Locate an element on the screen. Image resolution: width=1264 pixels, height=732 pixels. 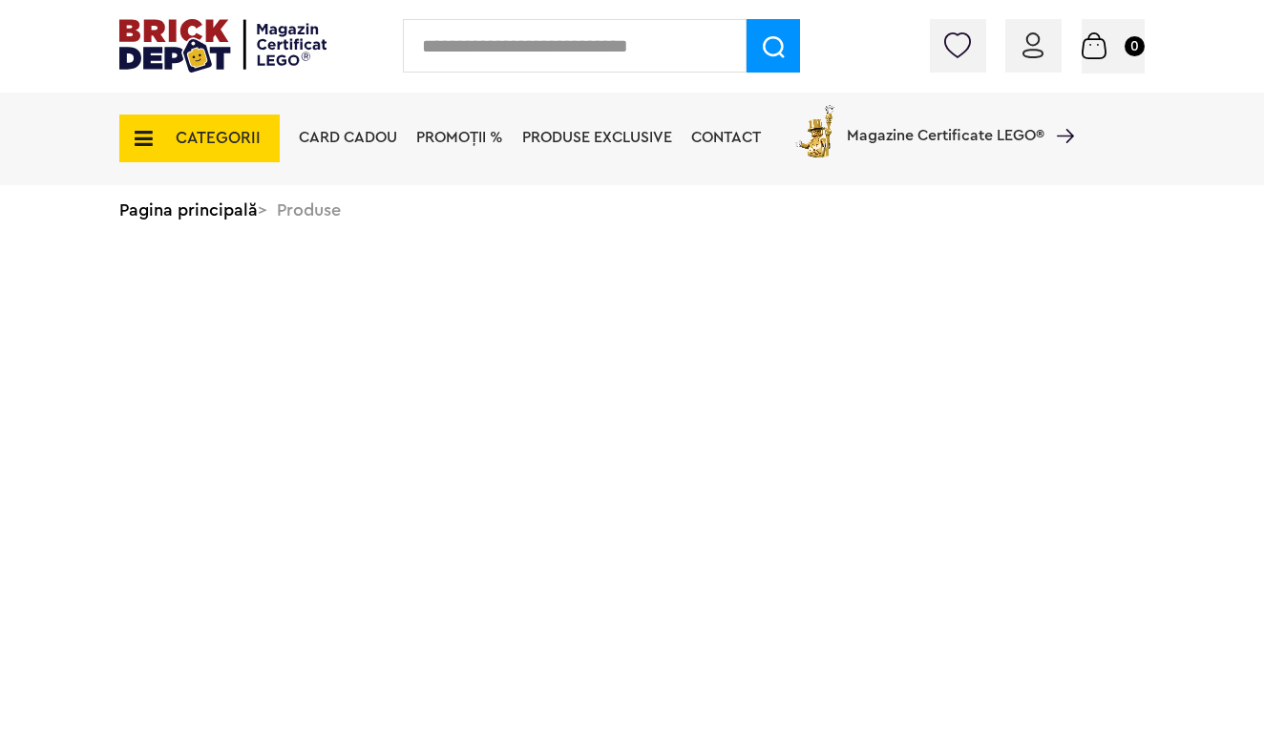
div: > Produse is located at coordinates (632, 210).